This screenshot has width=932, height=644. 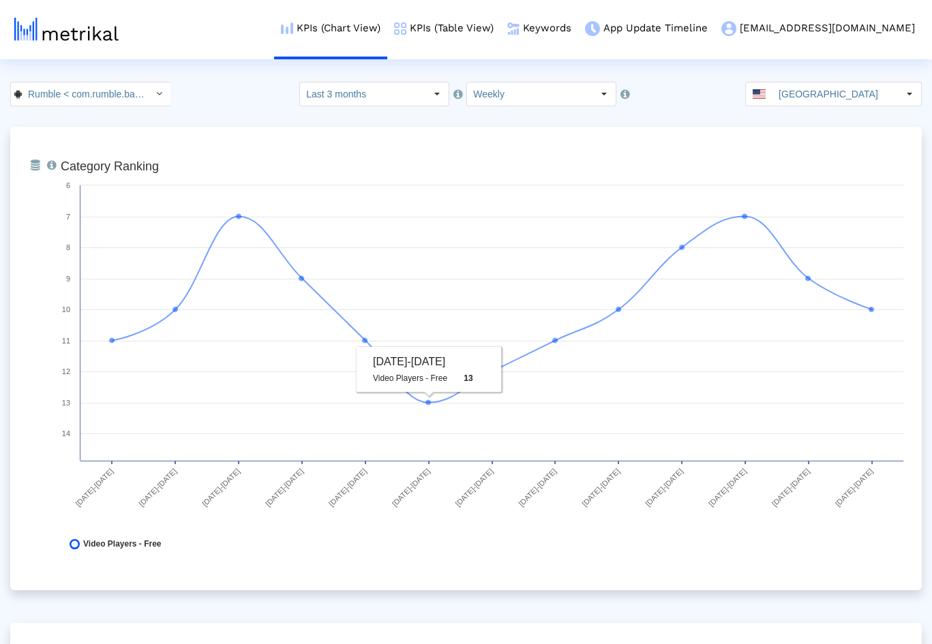 I want to click on text: 8, so click(x=68, y=247).